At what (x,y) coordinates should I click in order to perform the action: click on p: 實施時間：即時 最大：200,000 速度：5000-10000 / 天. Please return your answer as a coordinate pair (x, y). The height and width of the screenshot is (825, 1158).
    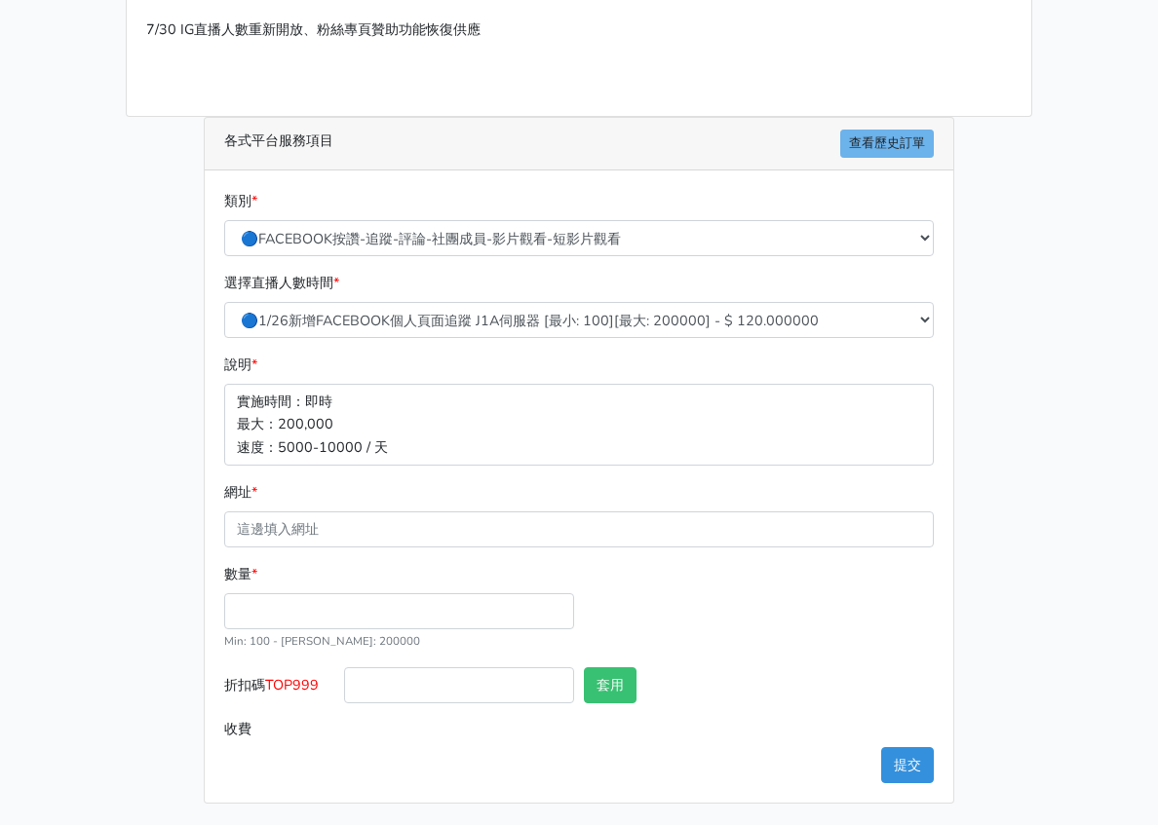
    Looking at the image, I should click on (579, 424).